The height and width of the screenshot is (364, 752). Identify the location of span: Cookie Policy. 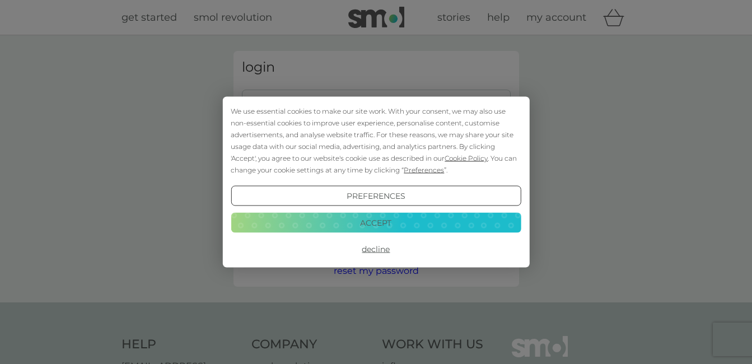
(466, 158).